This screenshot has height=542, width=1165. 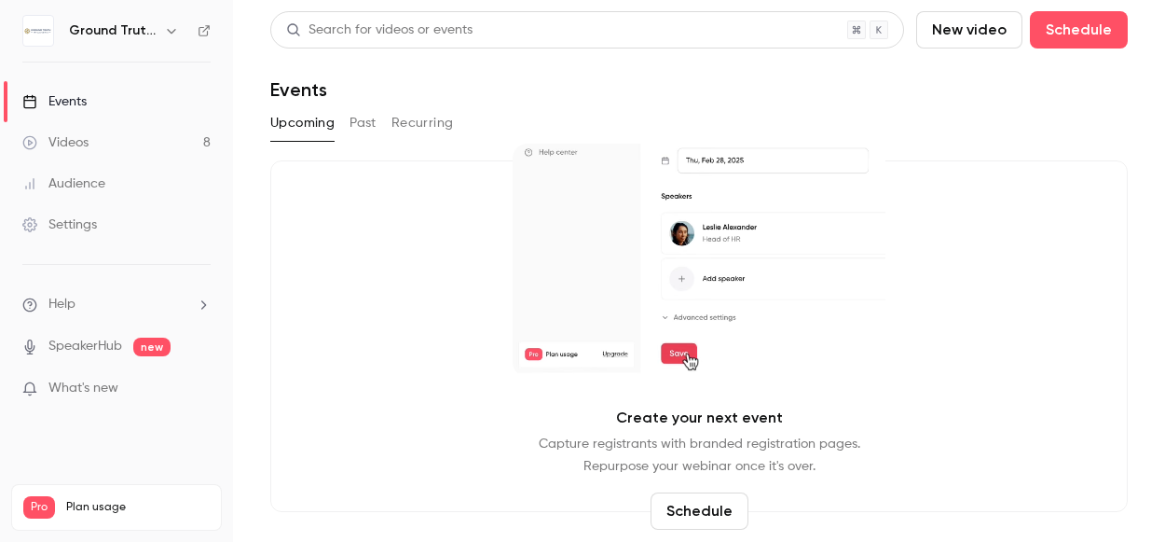 I want to click on li: help-dropdown-opener, so click(x=117, y=304).